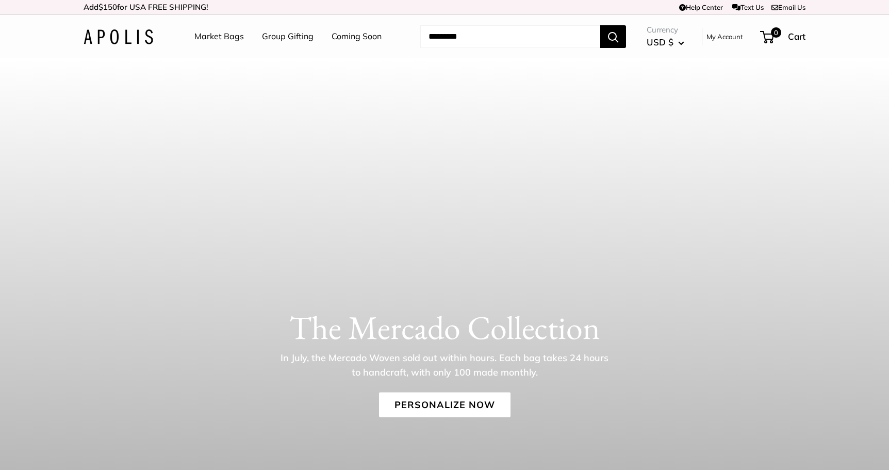 The width and height of the screenshot is (889, 470). I want to click on a: 0 Cart, so click(783, 37).